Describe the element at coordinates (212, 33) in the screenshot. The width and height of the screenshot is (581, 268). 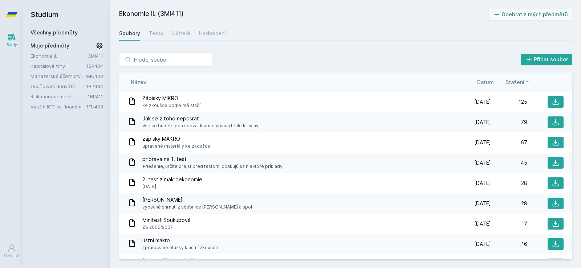
I see `div: Hodnocení` at that location.